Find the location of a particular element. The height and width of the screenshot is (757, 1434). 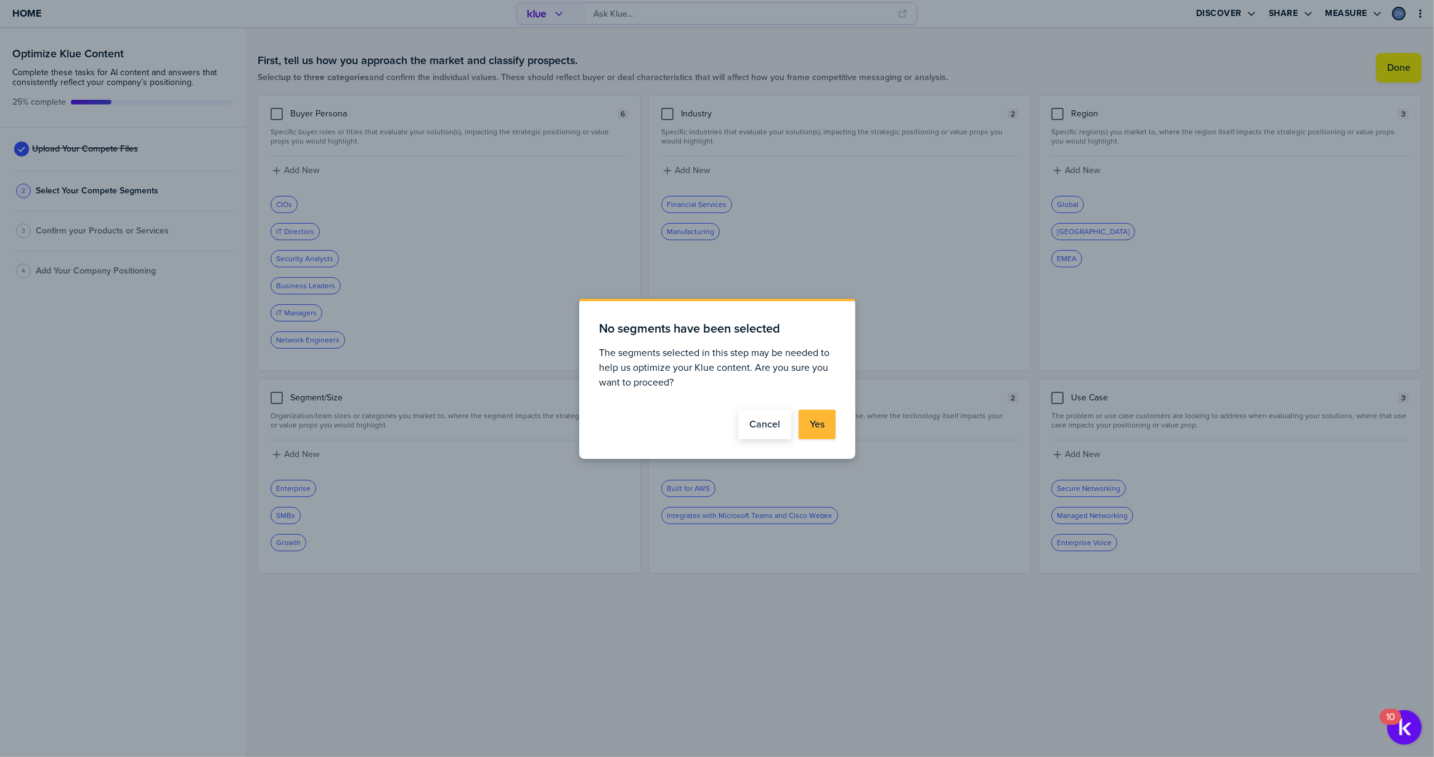

button: Cancel is located at coordinates (765, 424).